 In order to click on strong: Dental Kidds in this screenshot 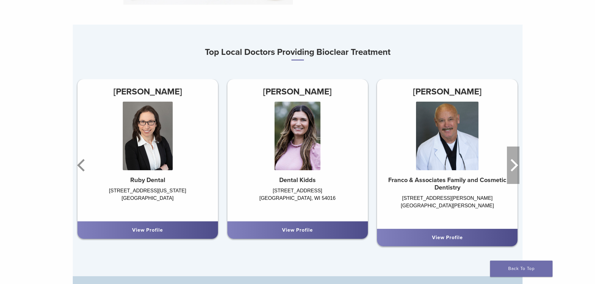, I will do `click(297, 180)`.